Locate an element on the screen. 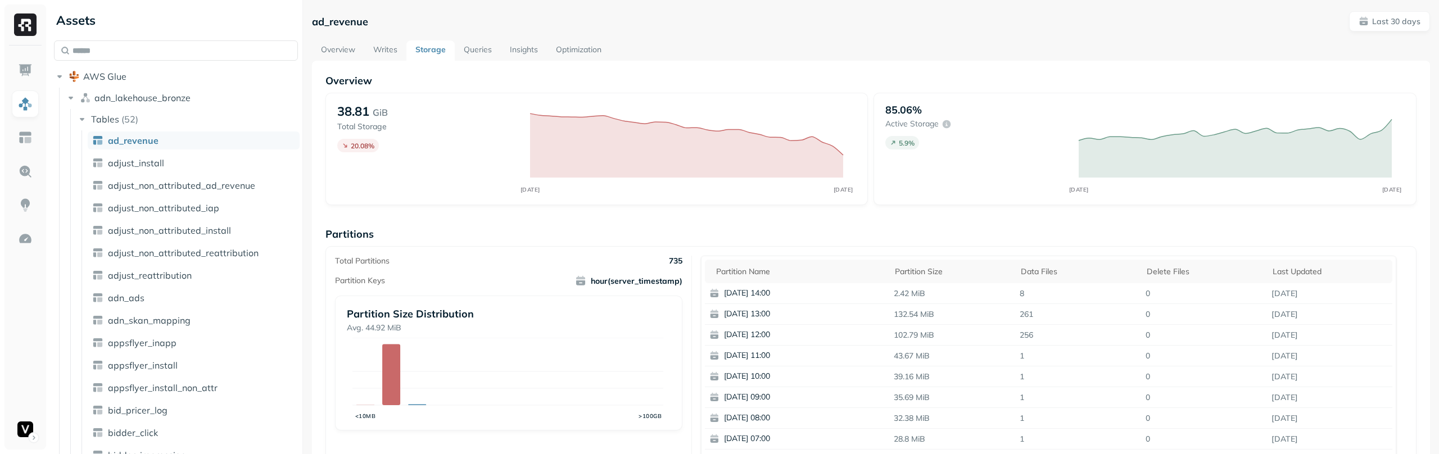 The width and height of the screenshot is (1439, 454). p: 735 is located at coordinates (676, 261).